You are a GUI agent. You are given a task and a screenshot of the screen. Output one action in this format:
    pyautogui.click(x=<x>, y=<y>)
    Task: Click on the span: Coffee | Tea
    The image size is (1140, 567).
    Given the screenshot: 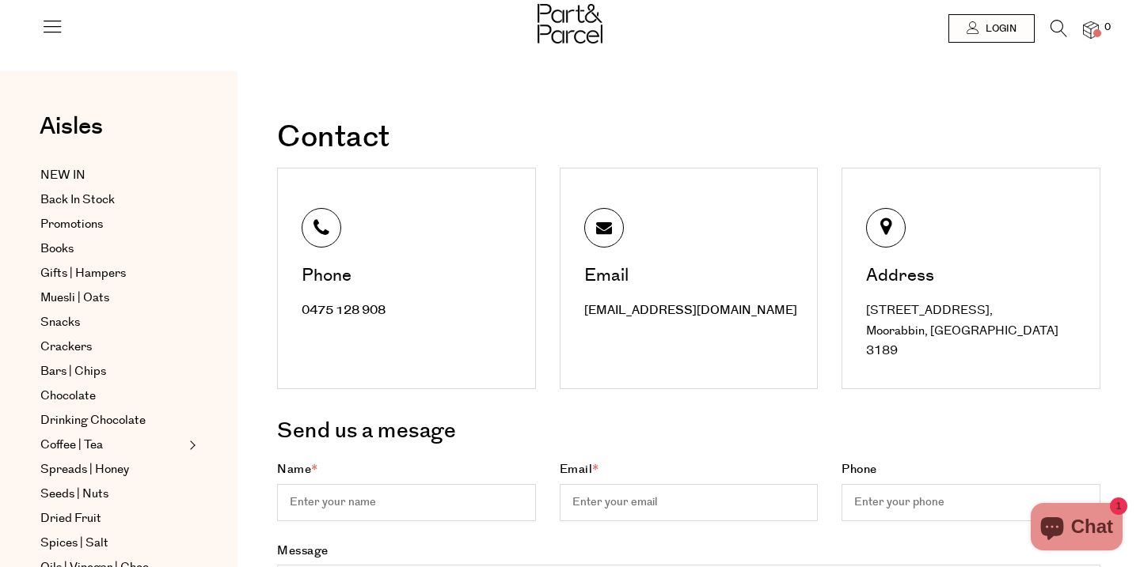 What is the action you would take?
    pyautogui.click(x=71, y=446)
    